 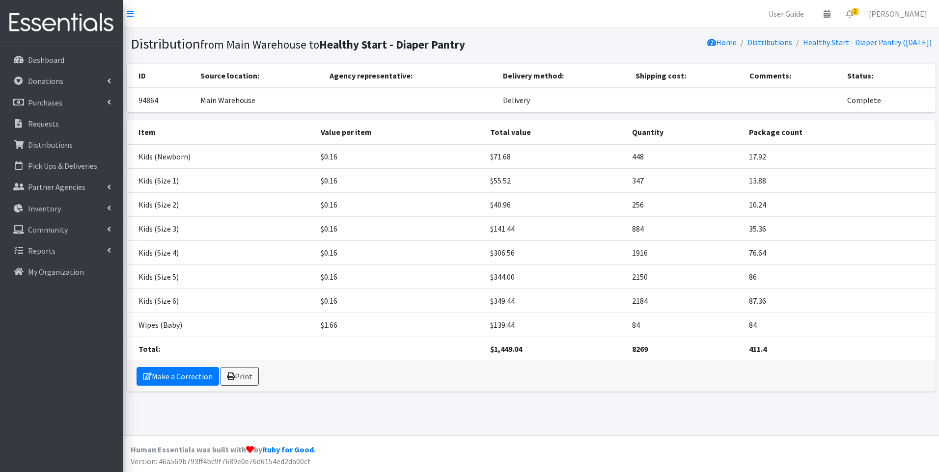 I want to click on th: Agency representative:, so click(x=410, y=76).